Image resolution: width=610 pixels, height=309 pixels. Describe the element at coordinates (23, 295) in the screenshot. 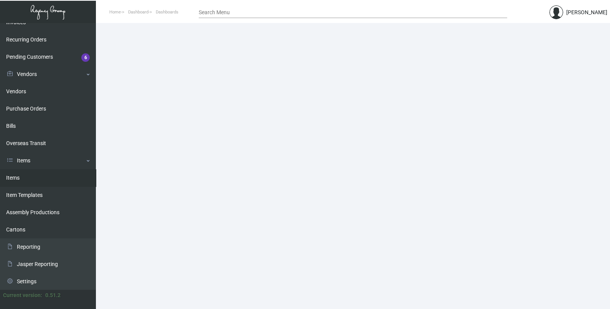

I see `div: Current version:` at that location.